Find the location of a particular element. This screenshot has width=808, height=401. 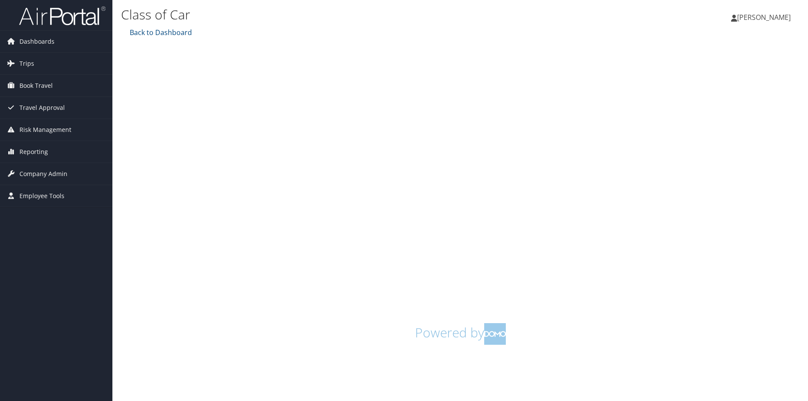

span: Trips is located at coordinates (27, 64).